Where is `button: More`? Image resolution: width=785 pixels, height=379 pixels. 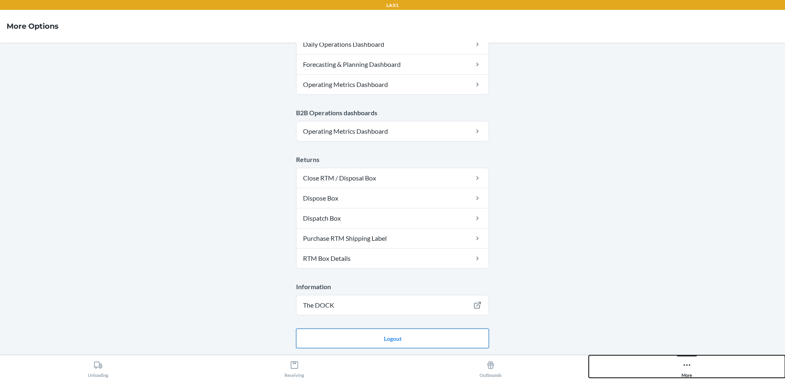 button: More is located at coordinates (687, 367).